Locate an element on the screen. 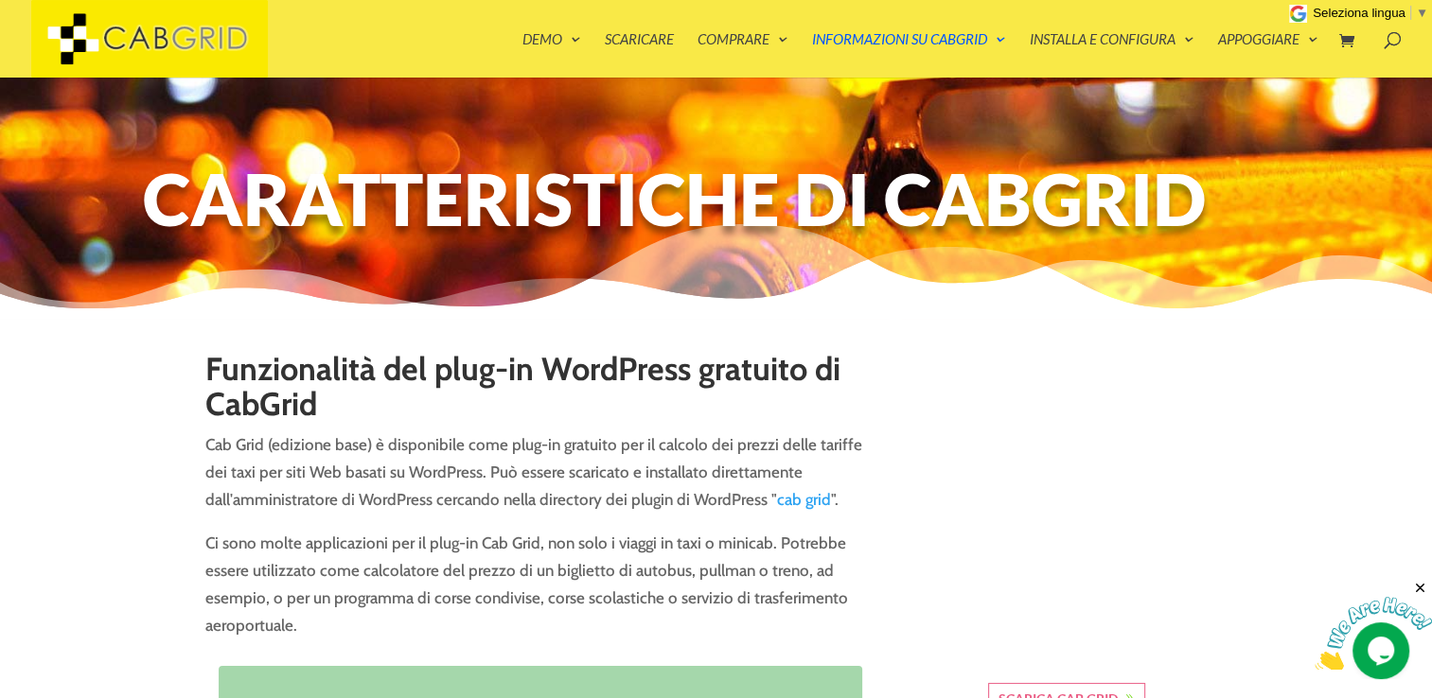  p: Cab Grid (edizione base) è disponibile come plug-in gratuito per il calcolo dei prezzi delle tari... is located at coordinates (540, 481).